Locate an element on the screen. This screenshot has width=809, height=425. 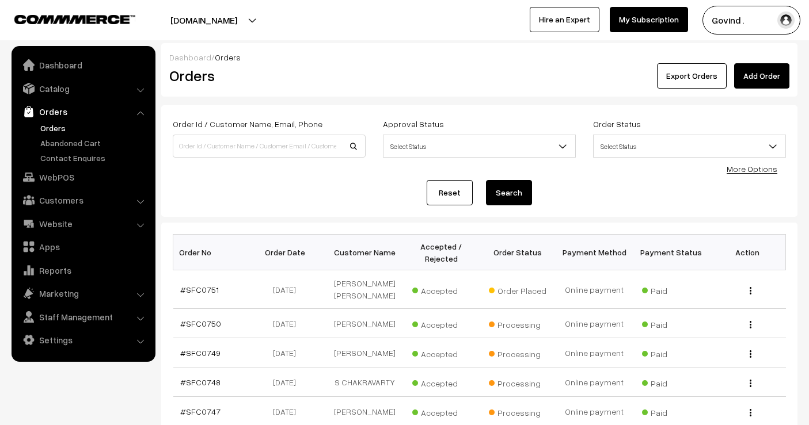
a: Contact Enquires is located at coordinates (94, 158).